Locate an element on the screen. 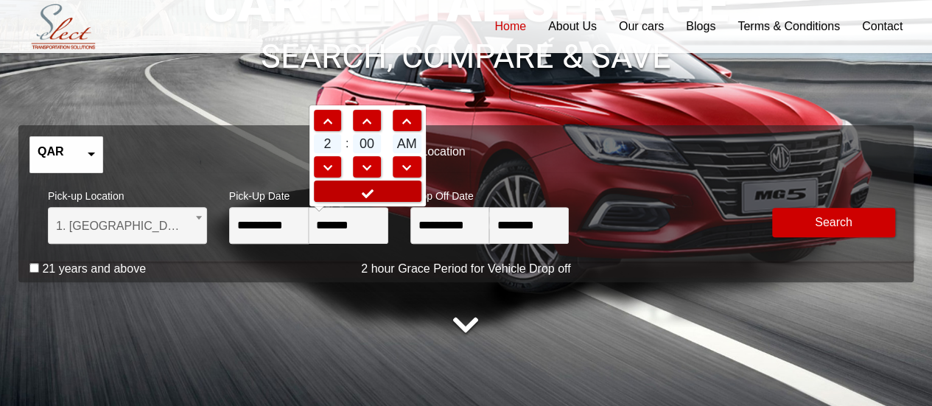 The height and width of the screenshot is (406, 932). span: Drop Off Date is located at coordinates (490, 194).